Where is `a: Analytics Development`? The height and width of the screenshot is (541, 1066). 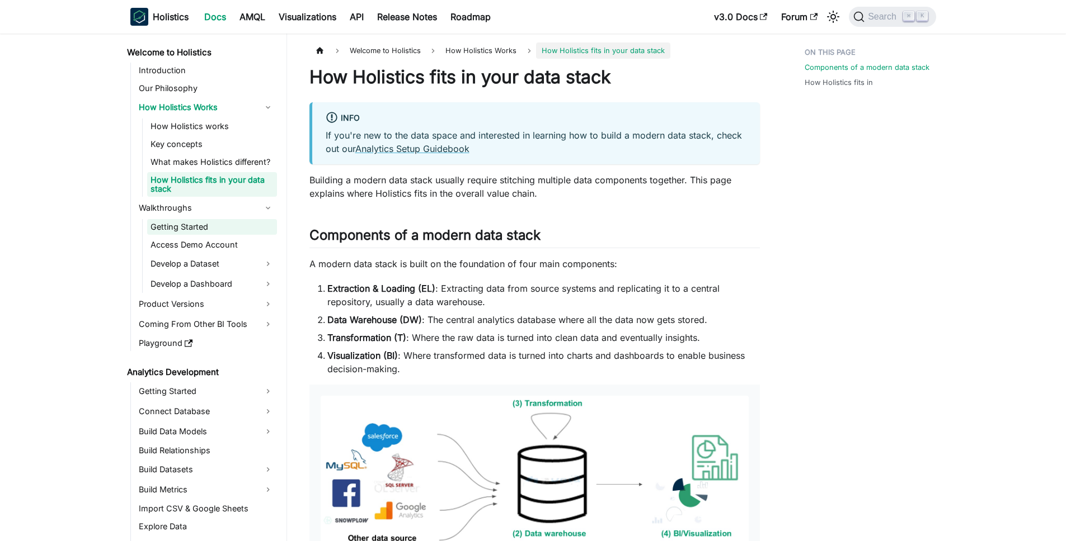
a: Analytics Development is located at coordinates (200, 373).